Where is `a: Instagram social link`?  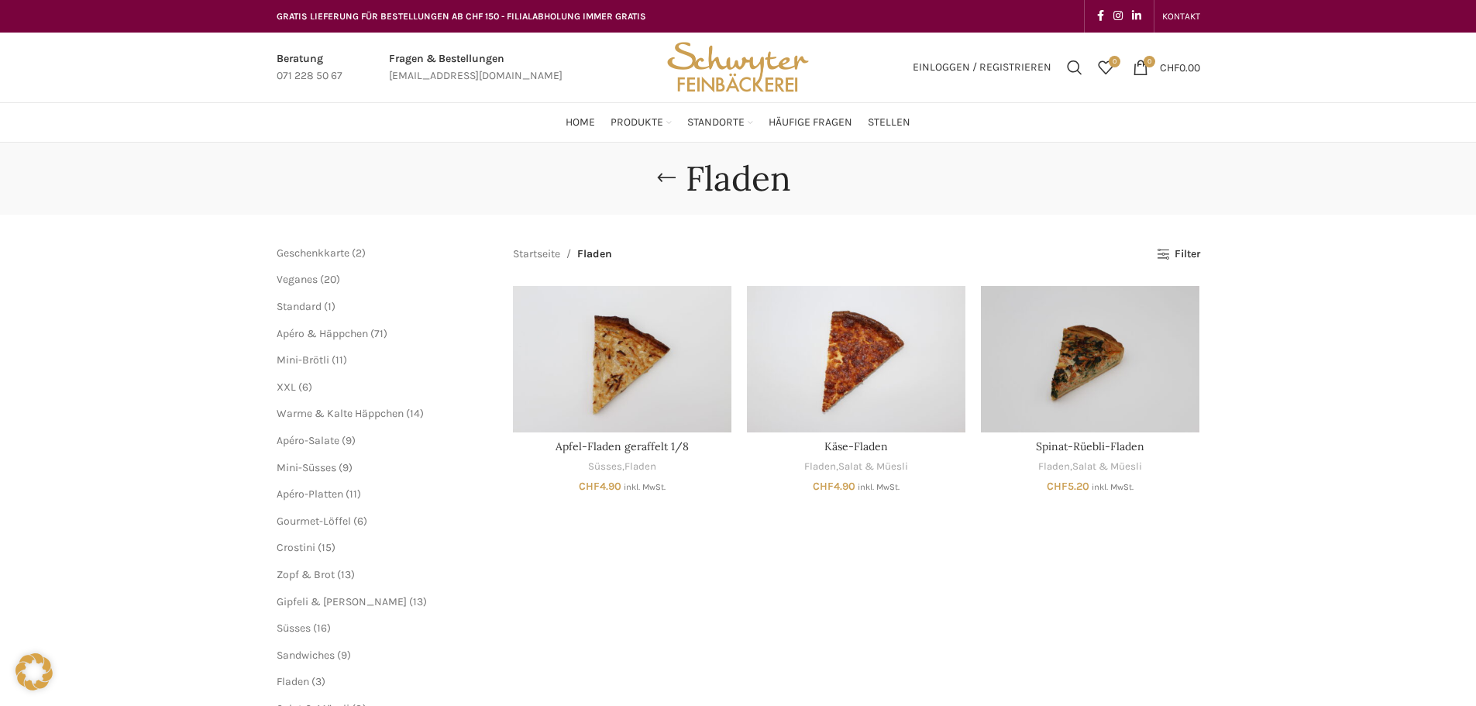
a: Instagram social link is located at coordinates (1118, 16).